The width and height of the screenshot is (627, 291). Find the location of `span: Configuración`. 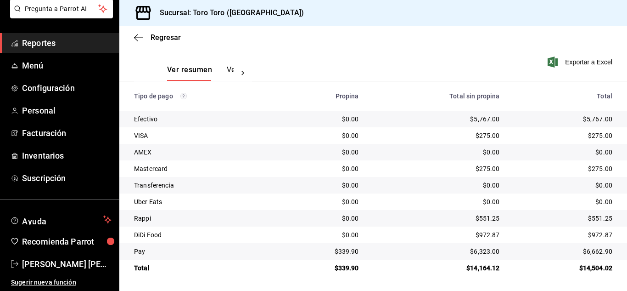

span: Configuración is located at coordinates (67, 88).